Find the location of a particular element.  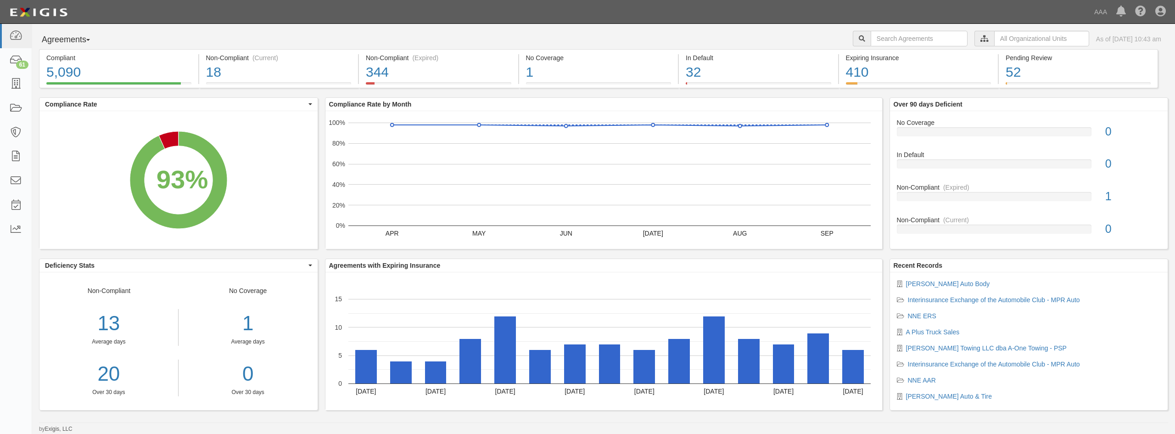

text: 5 is located at coordinates (340, 355).